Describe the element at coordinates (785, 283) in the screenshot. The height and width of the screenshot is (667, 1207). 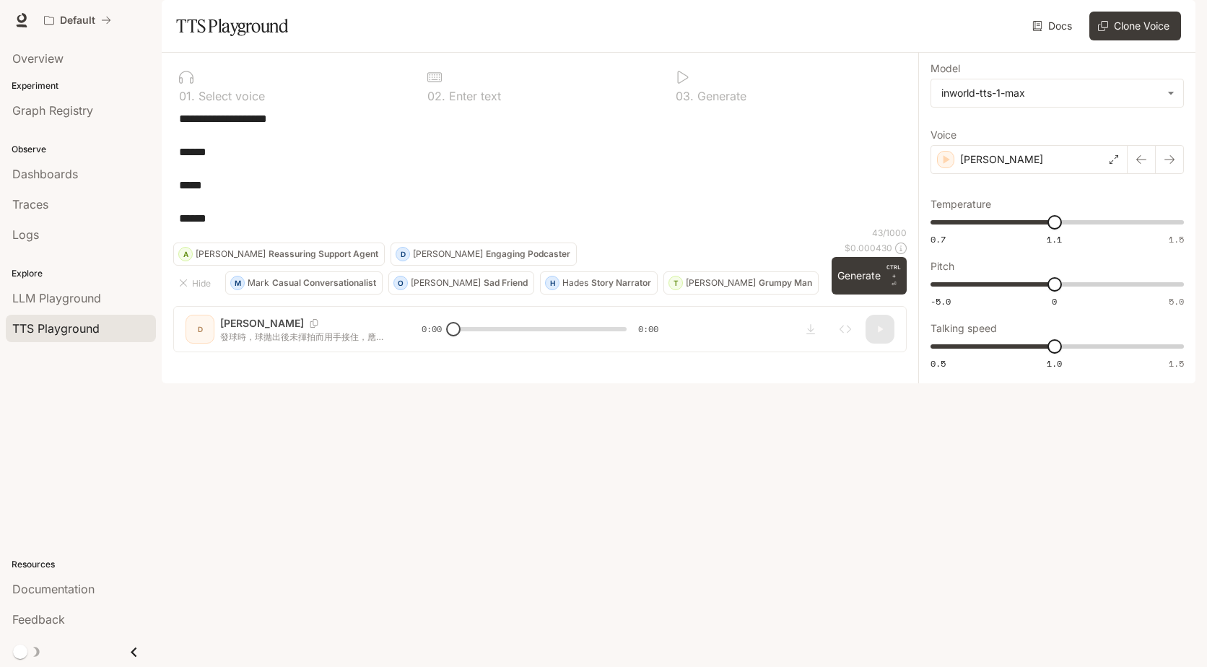
I see `p: Grumpy Man` at that location.